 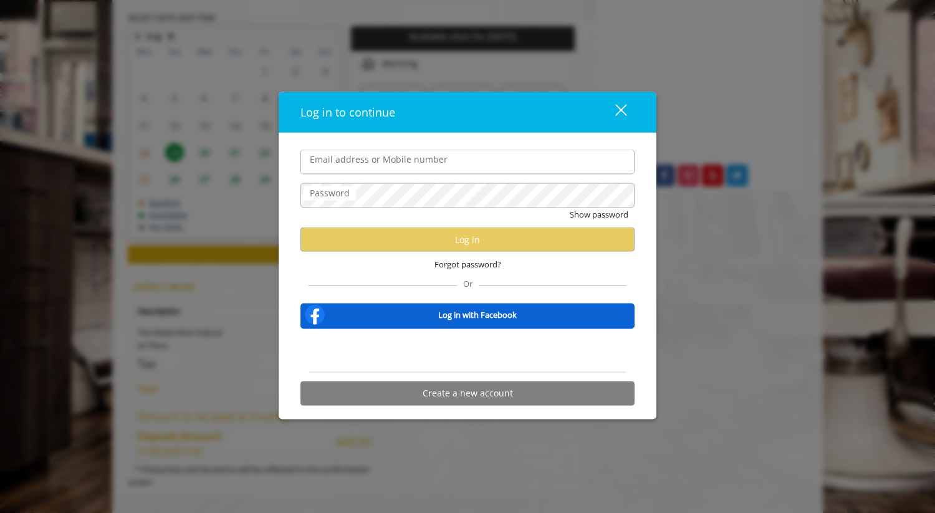 What do you see at coordinates (599, 214) in the screenshot?
I see `button: Show password` at bounding box center [599, 214].